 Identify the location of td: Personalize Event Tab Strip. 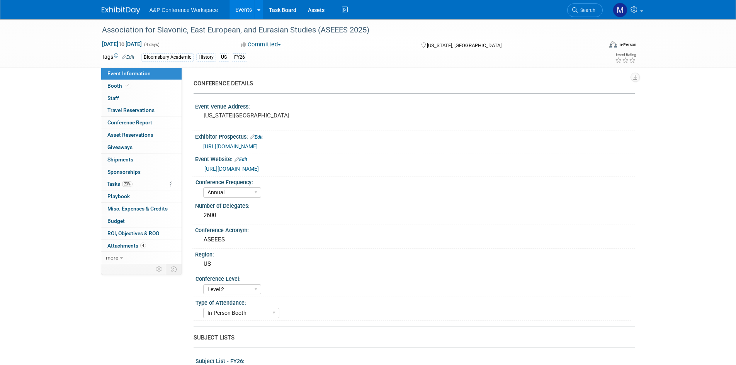
(159, 269).